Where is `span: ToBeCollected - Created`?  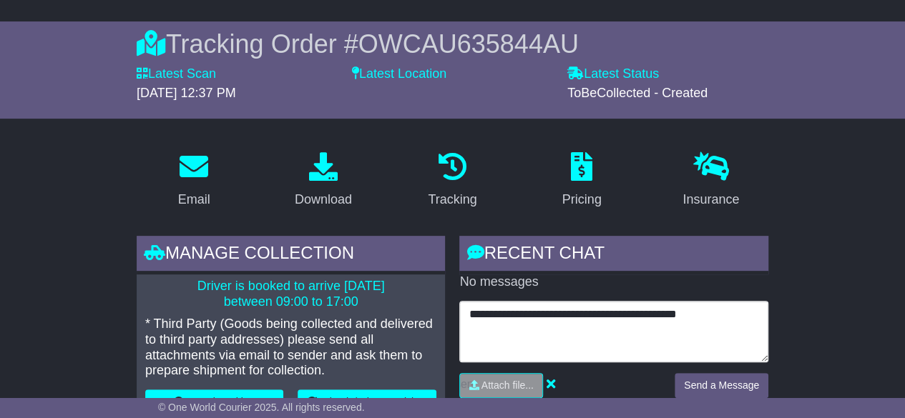 span: ToBeCollected - Created is located at coordinates (637, 93).